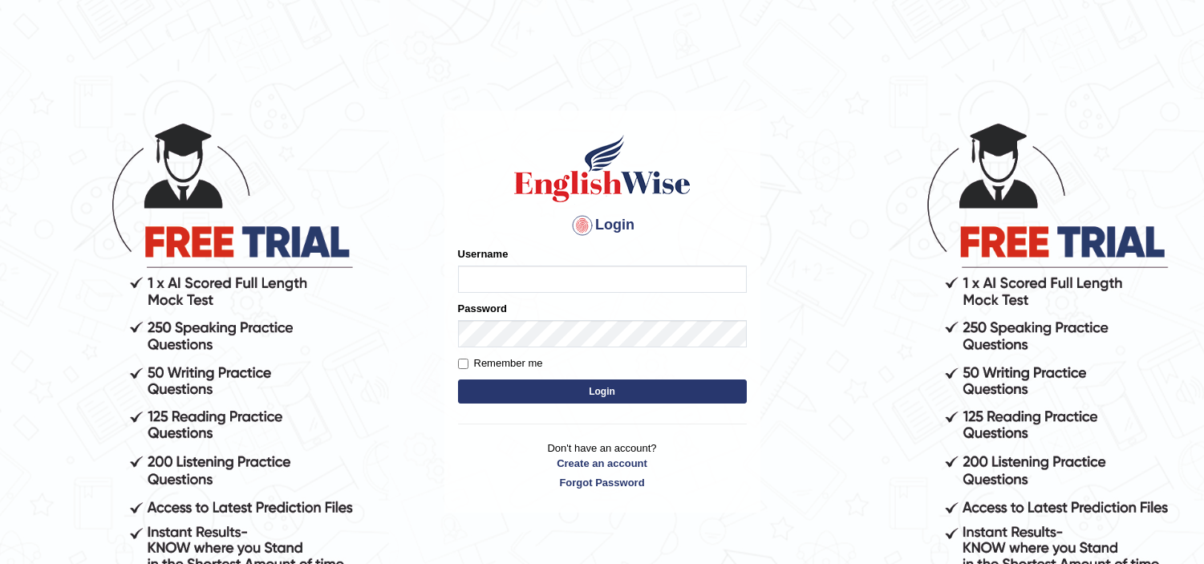  Describe the element at coordinates (602, 482) in the screenshot. I see `a: Forgot Password` at that location.